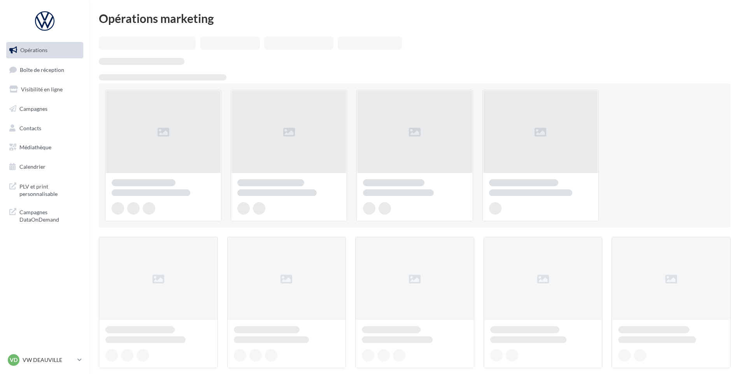  Describe the element at coordinates (50, 215) in the screenshot. I see `span: Campagnes DataOnDemand` at that location.